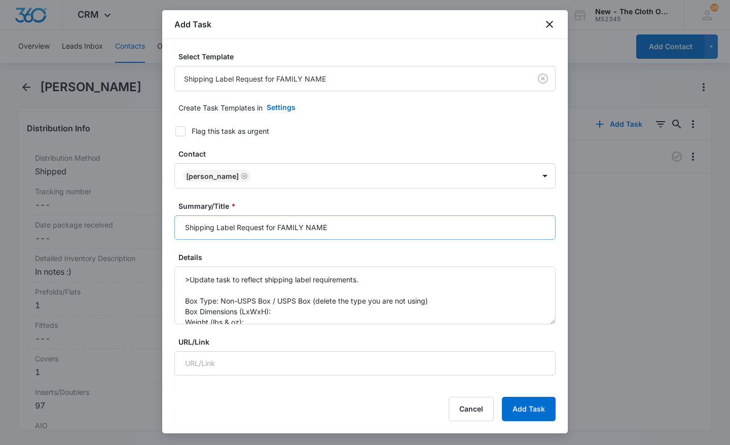  What do you see at coordinates (529, 409) in the screenshot?
I see `button: Add Task` at bounding box center [529, 409].